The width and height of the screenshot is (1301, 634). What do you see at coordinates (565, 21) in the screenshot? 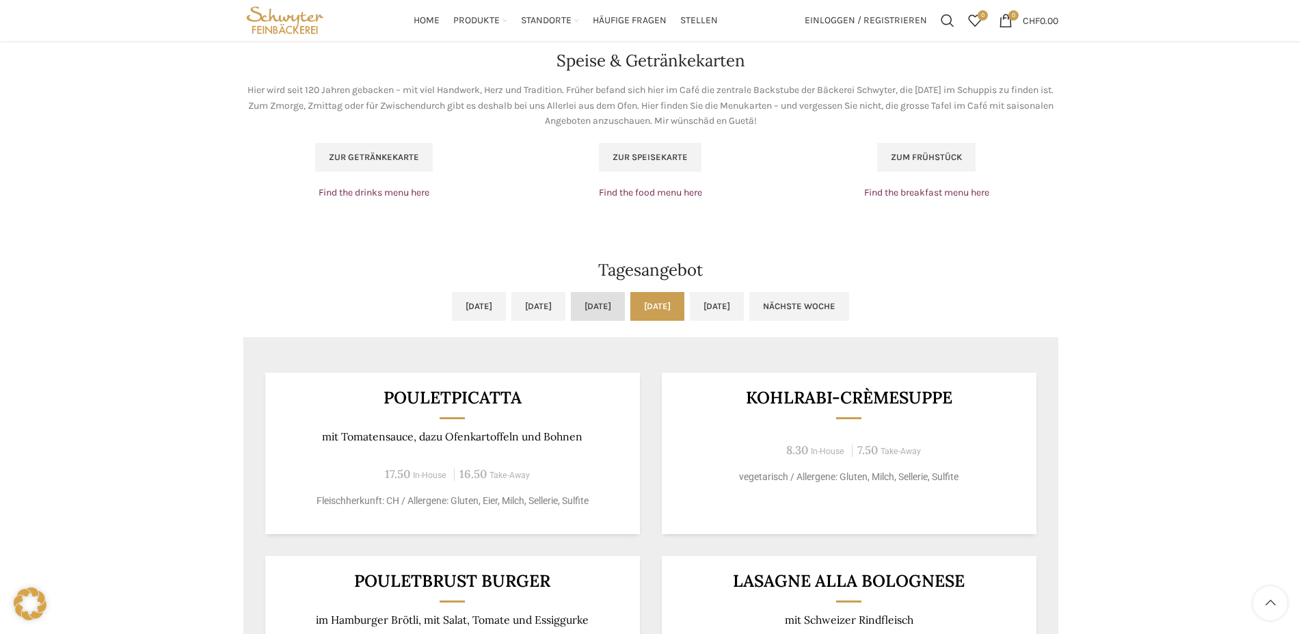
I see `div: Main navigation` at bounding box center [565, 21].